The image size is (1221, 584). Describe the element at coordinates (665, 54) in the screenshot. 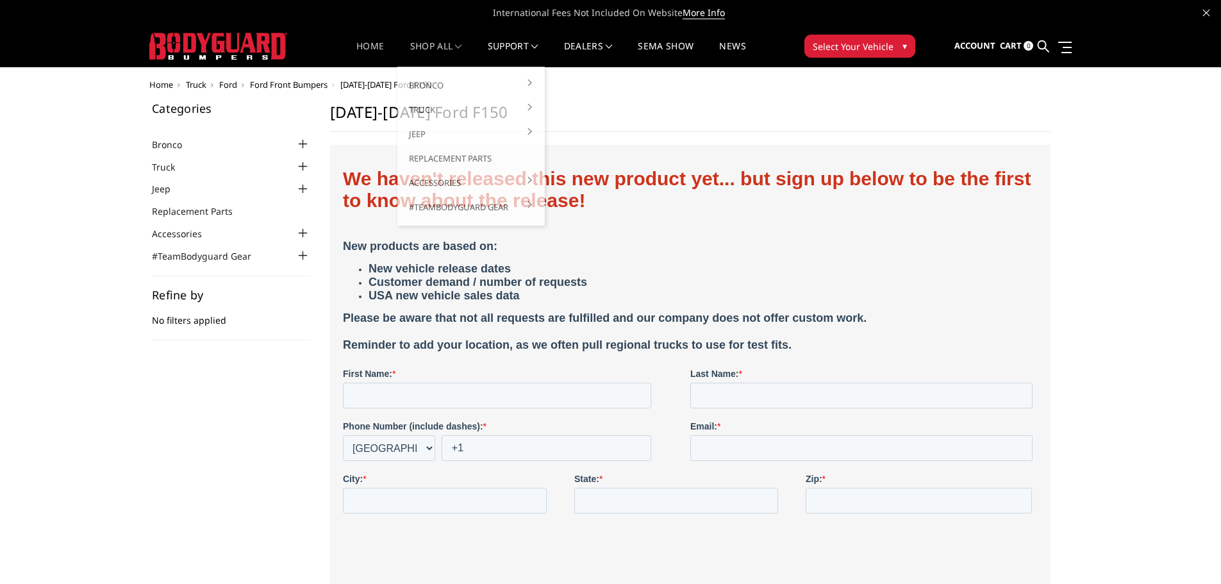

I see `a: SEMA Show` at that location.